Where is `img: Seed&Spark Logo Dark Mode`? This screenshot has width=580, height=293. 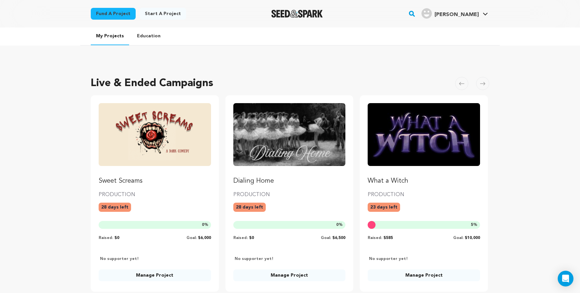
img: Seed&Spark Logo Dark Mode is located at coordinates (297, 14).